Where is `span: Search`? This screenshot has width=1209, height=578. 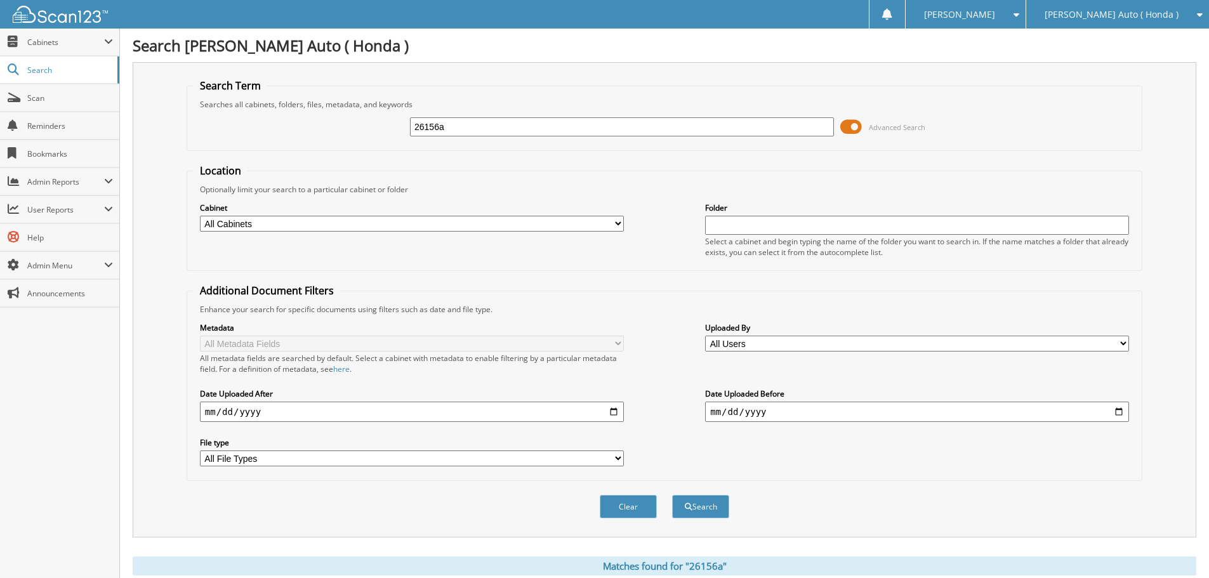 span: Search is located at coordinates (69, 70).